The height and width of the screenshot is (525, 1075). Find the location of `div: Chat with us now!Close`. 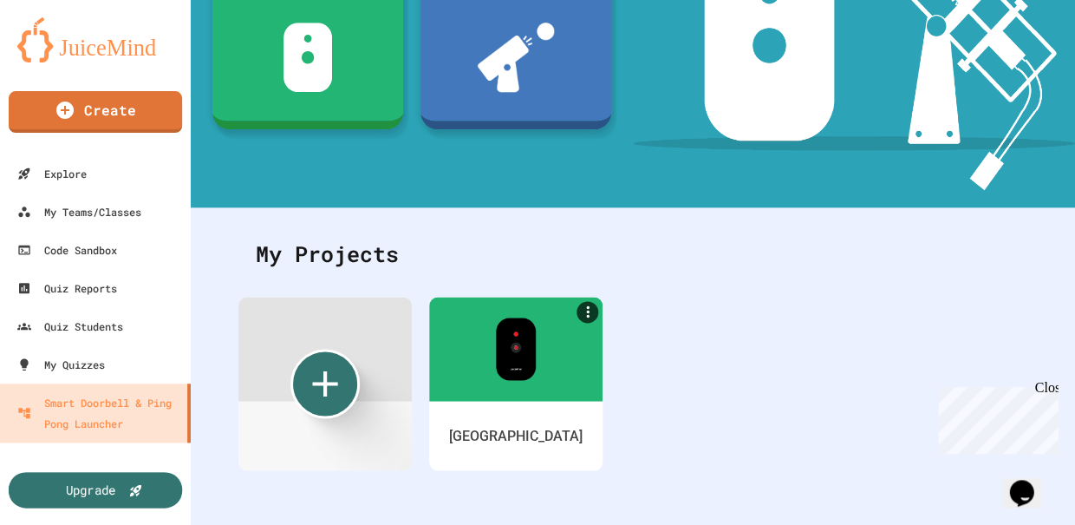

div: Chat with us now!Close is located at coordinates (63, 58).